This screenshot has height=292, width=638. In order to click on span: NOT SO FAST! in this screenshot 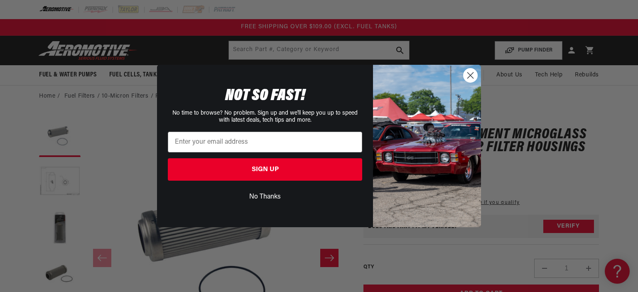, I will do `click(265, 96)`.